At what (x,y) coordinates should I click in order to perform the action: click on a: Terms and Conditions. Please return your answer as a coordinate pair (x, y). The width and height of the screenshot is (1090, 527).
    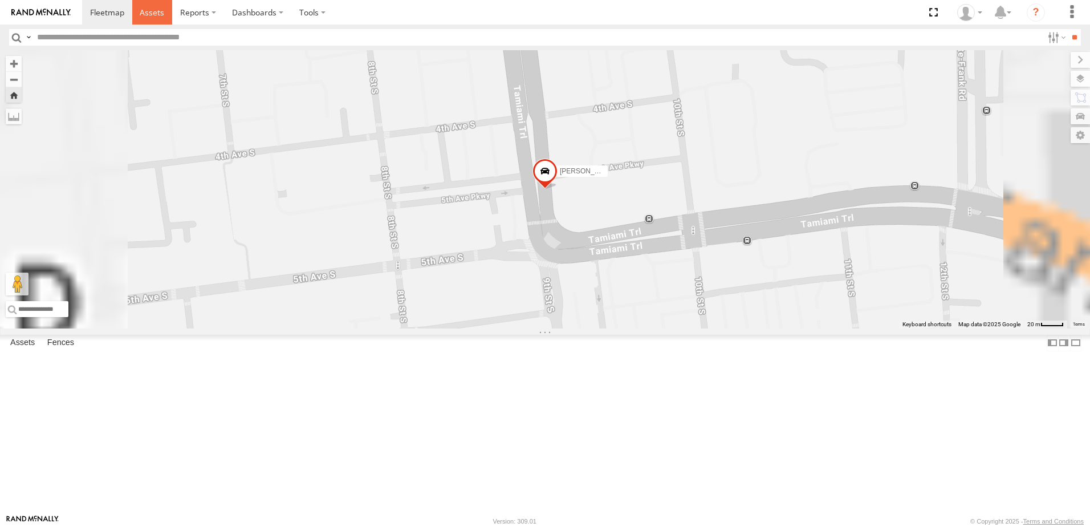
    Looking at the image, I should click on (1054, 521).